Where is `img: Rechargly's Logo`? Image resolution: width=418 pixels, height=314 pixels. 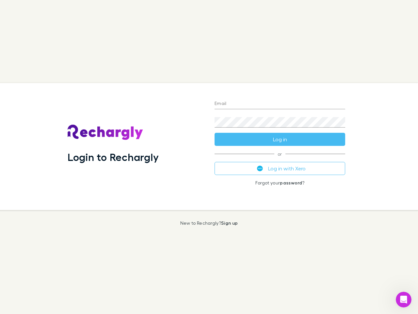 img: Rechargly's Logo is located at coordinates (106, 132).